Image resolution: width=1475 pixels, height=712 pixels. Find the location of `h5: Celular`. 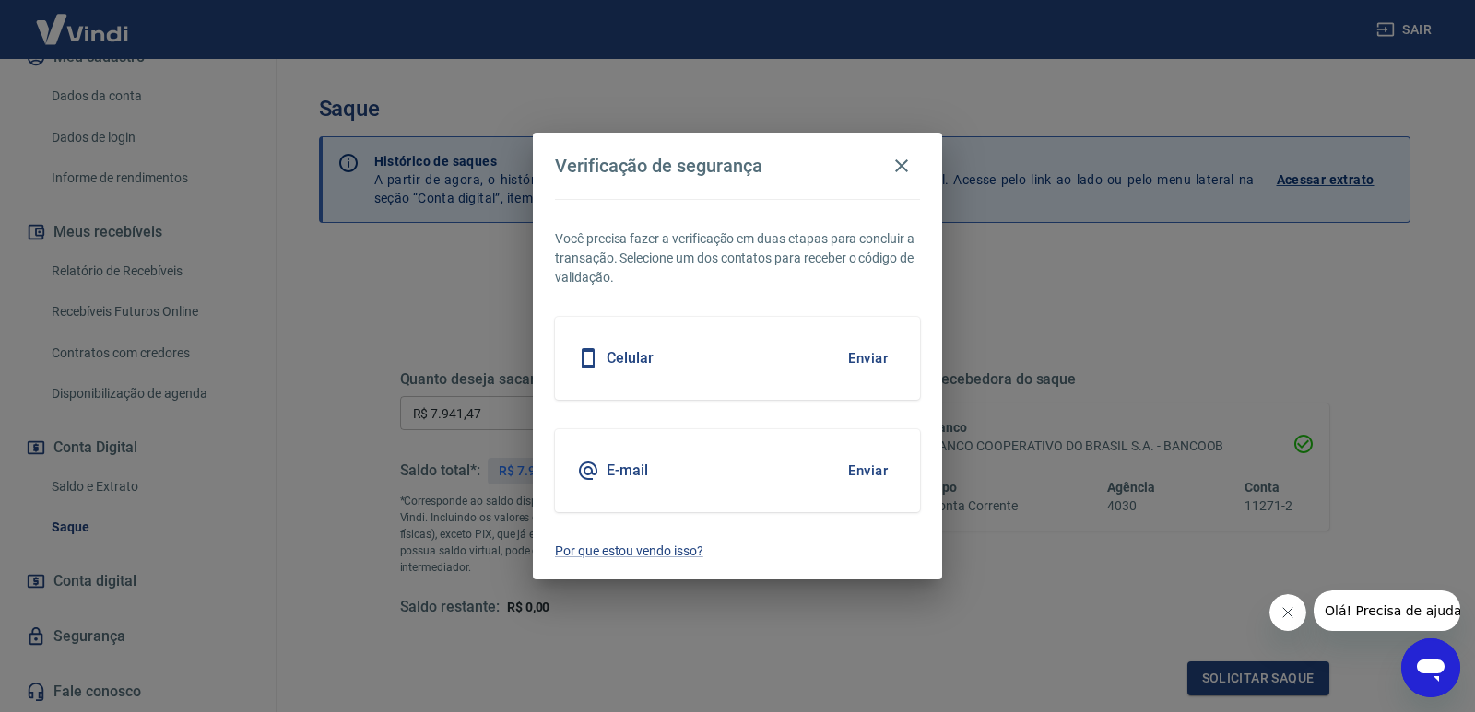

h5: Celular is located at coordinates (630, 359).